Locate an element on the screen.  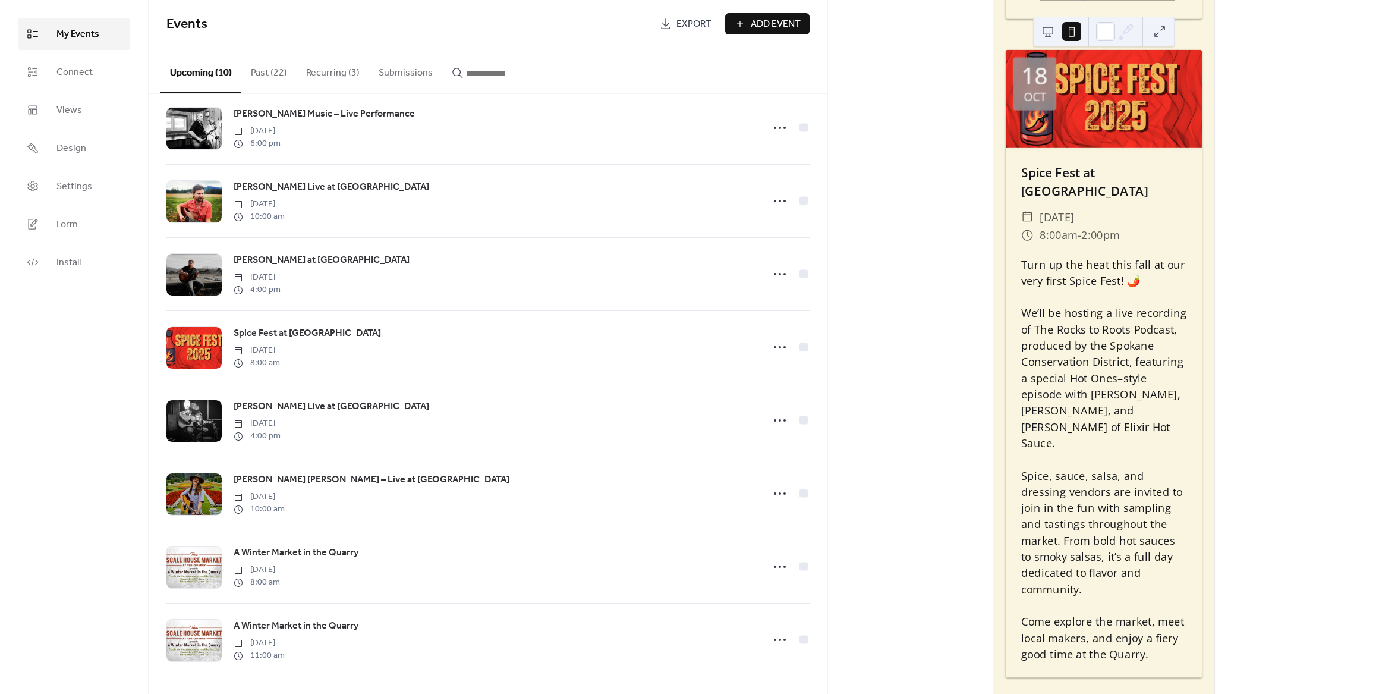
a: My Events is located at coordinates (74, 34).